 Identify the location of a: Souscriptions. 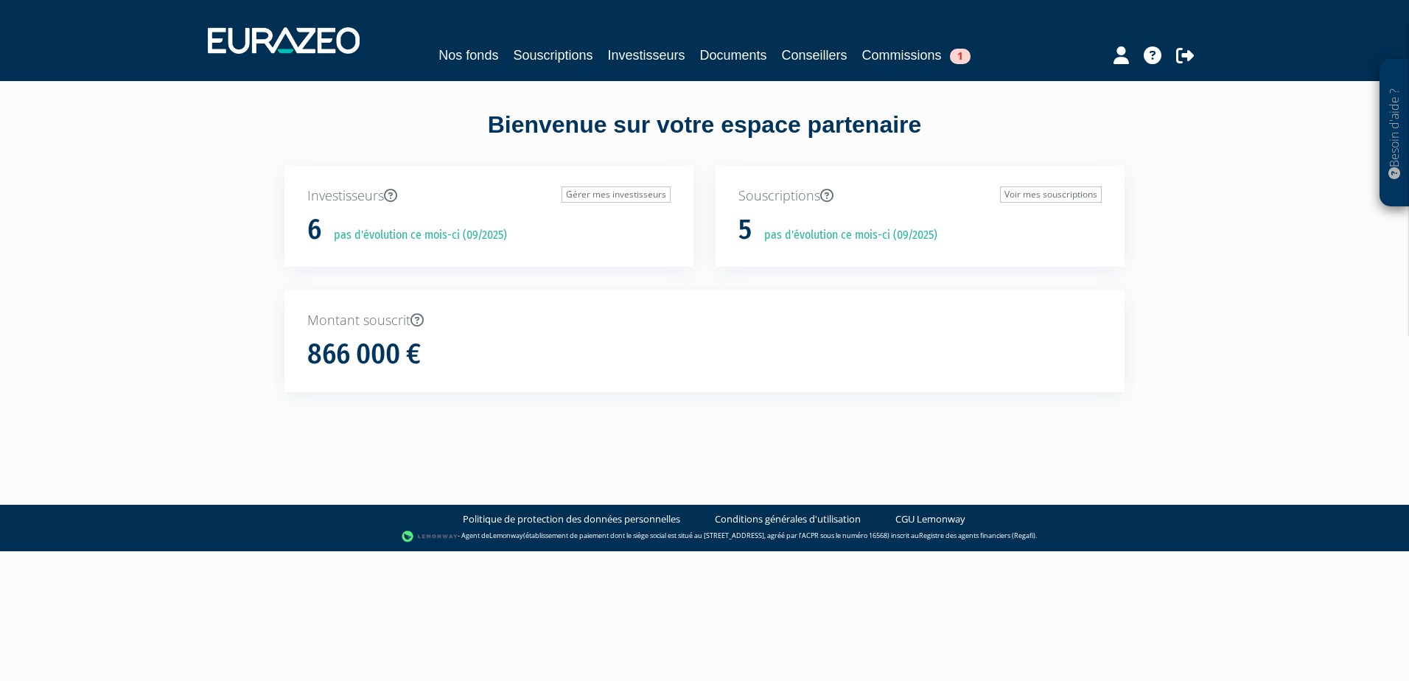
(553, 55).